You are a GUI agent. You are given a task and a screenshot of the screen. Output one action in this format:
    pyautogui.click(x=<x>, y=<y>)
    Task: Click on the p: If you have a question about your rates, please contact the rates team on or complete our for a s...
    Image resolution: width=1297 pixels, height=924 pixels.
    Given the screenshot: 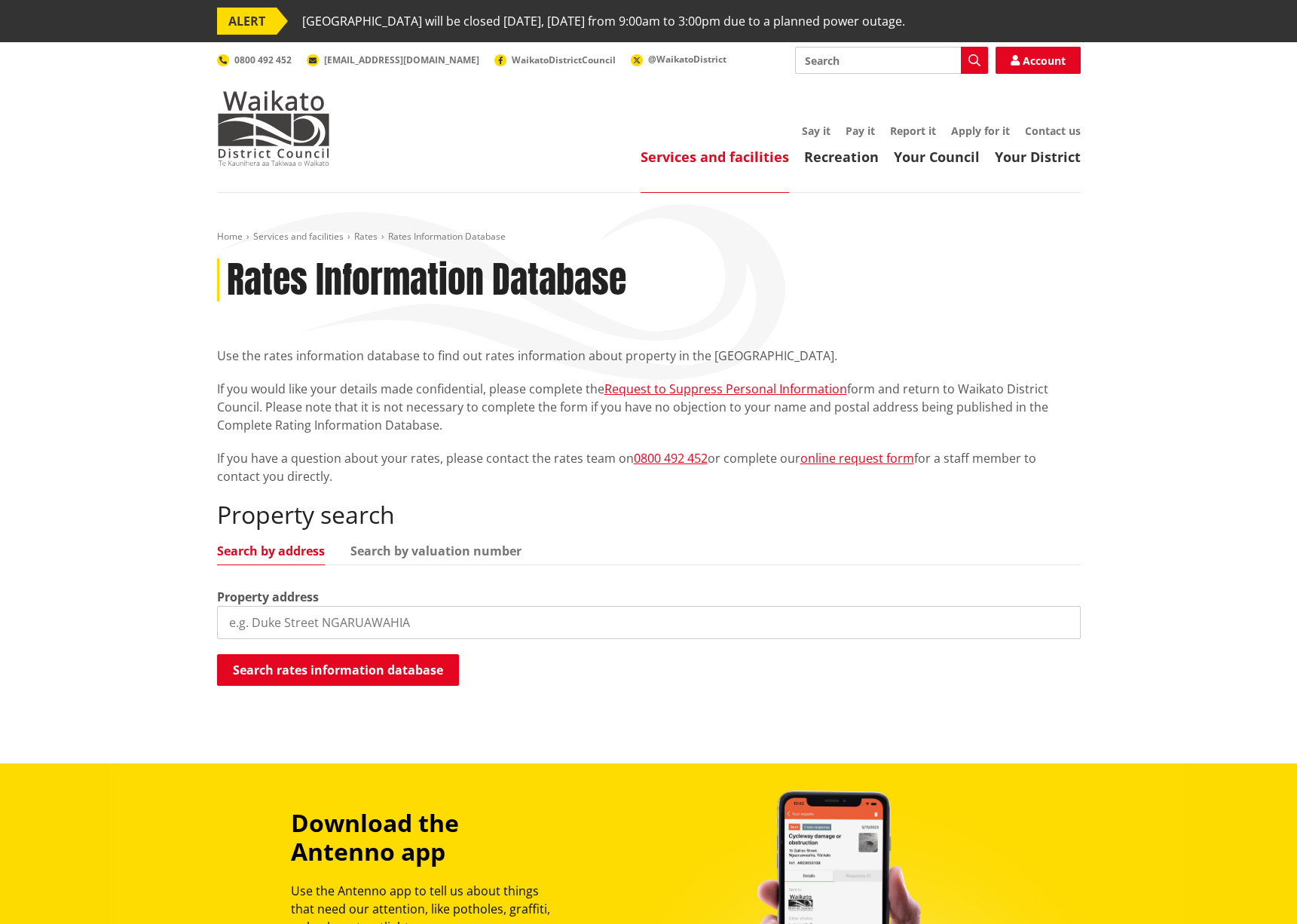 What is the action you would take?
    pyautogui.click(x=649, y=467)
    